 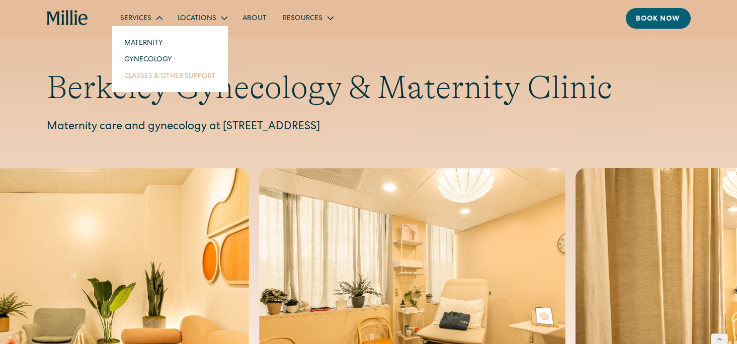 What do you see at coordinates (658, 19) in the screenshot?
I see `div: Book now` at bounding box center [658, 19].